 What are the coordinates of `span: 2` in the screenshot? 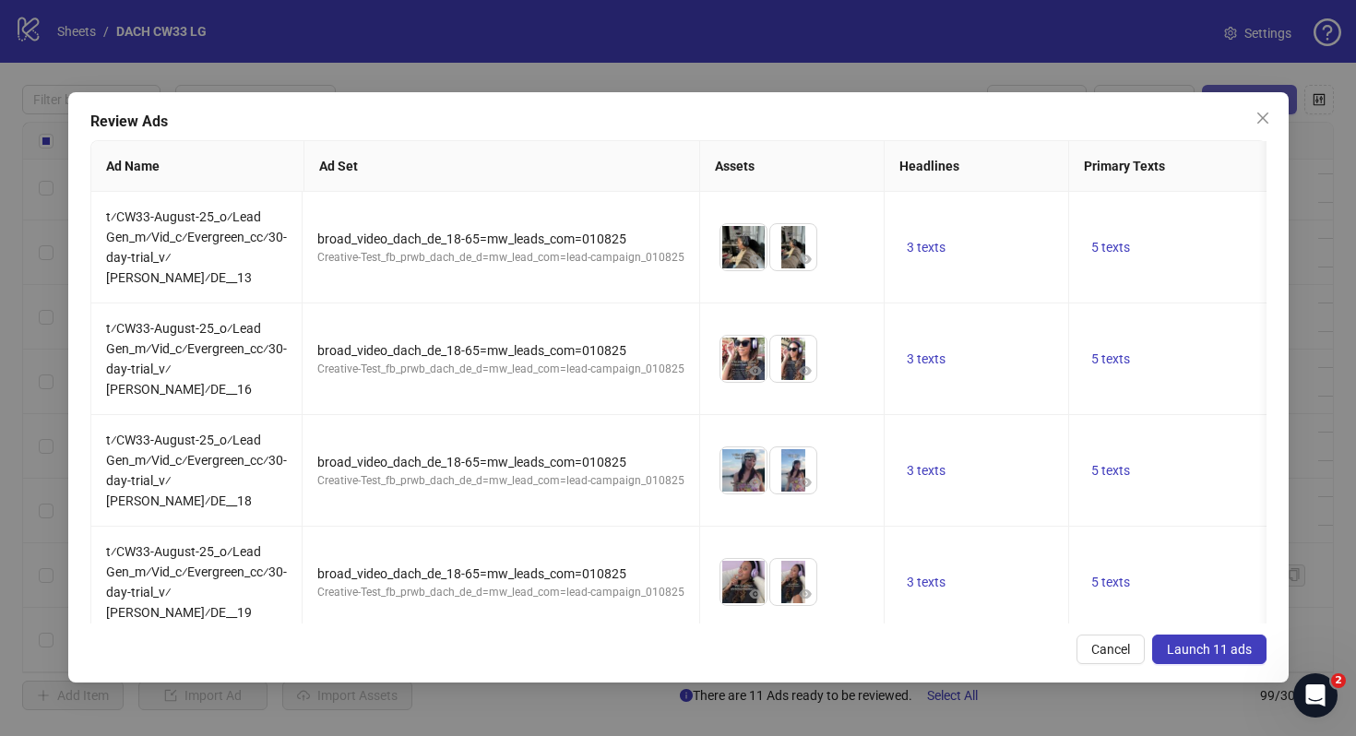 It's located at (1338, 681).